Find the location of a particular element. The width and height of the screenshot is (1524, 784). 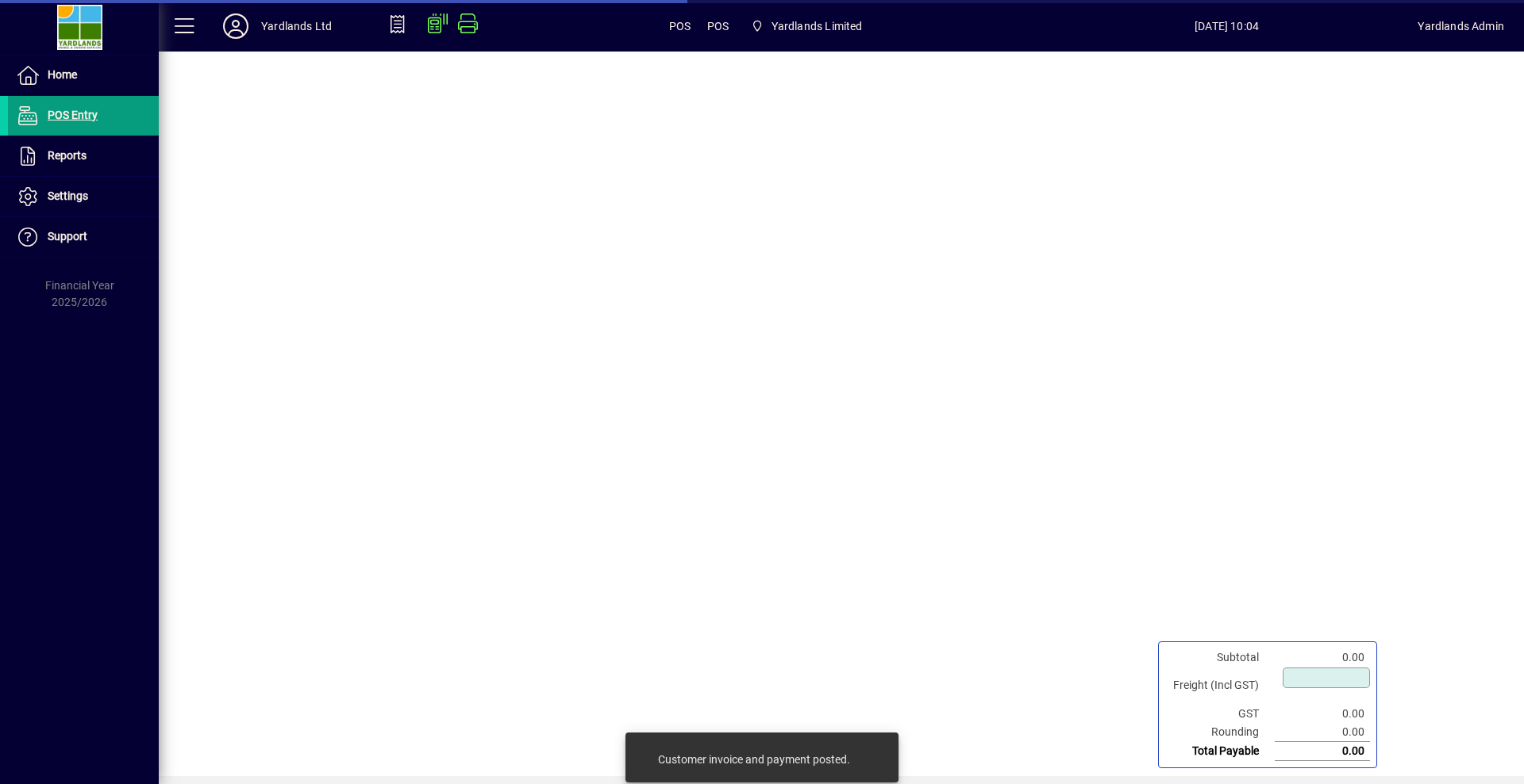

div: Yardlands Admin is located at coordinates (1460, 26).